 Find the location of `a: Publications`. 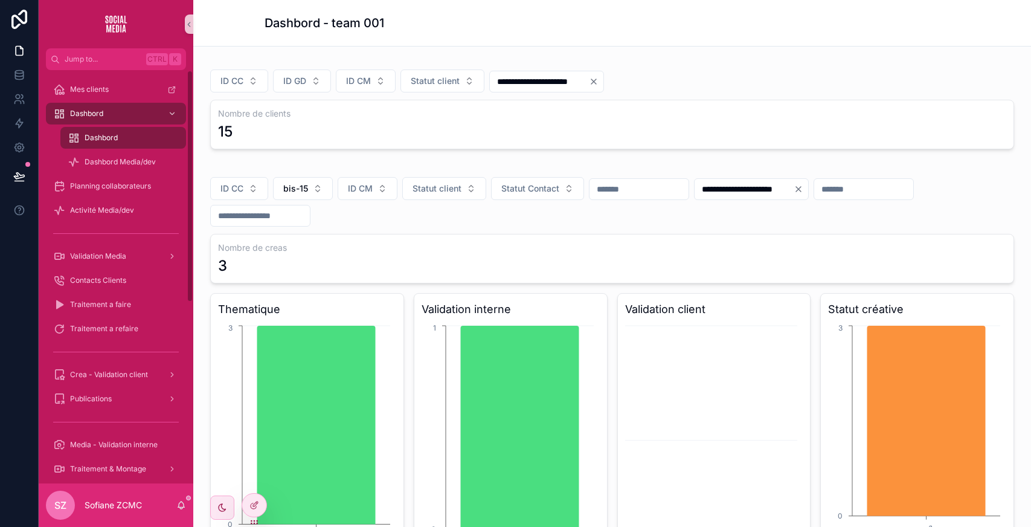

a: Publications is located at coordinates (116, 399).